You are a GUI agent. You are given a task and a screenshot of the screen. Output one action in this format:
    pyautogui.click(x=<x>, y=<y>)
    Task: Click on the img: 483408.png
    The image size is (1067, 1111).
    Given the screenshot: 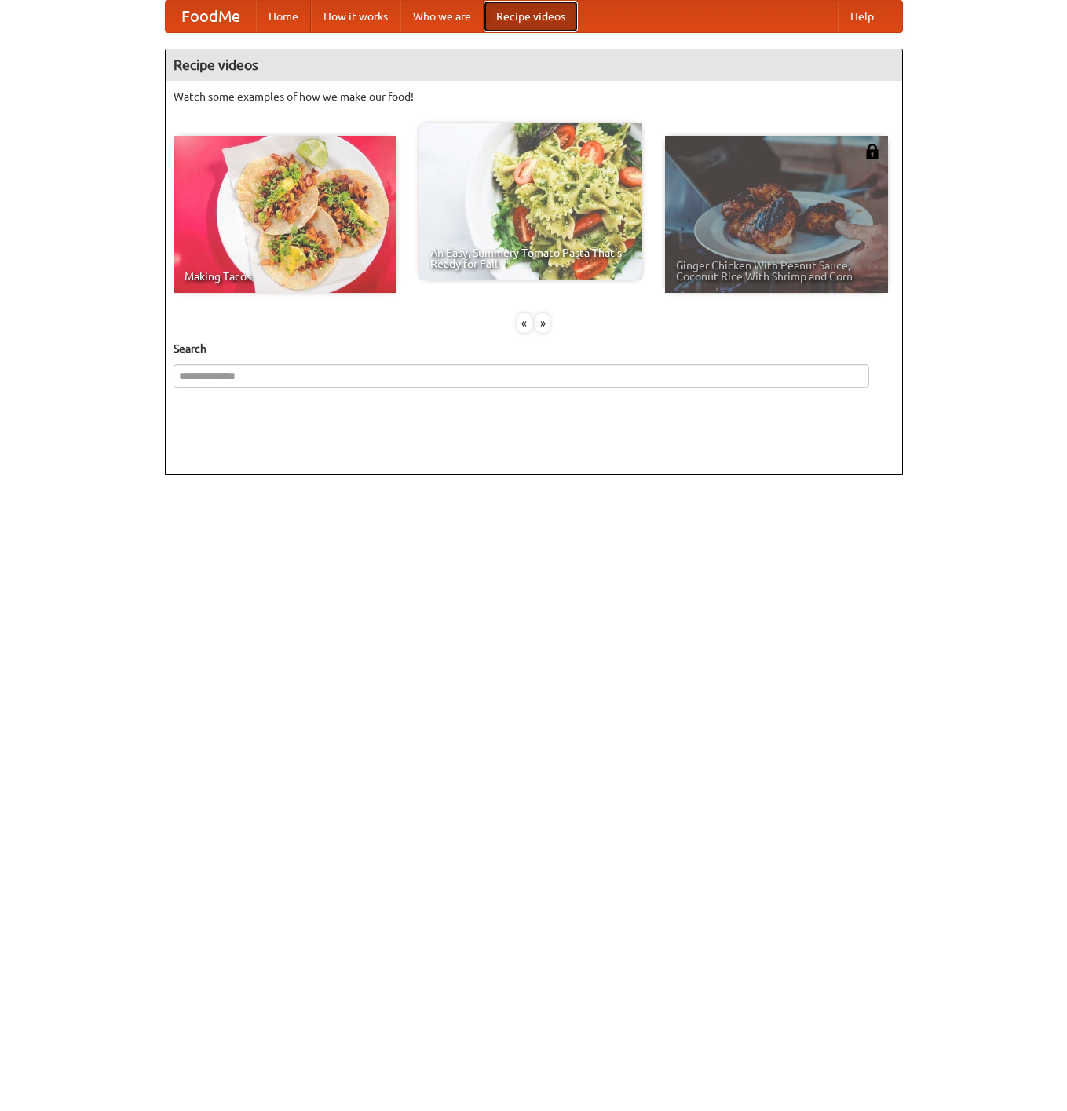 What is the action you would take?
    pyautogui.click(x=872, y=152)
    